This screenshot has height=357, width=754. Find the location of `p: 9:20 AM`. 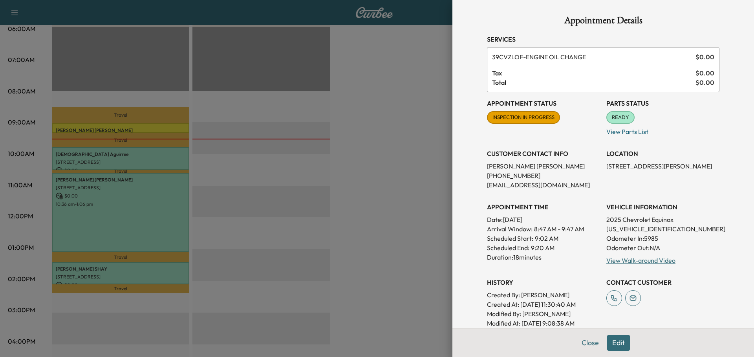

p: 9:20 AM is located at coordinates (543, 248).